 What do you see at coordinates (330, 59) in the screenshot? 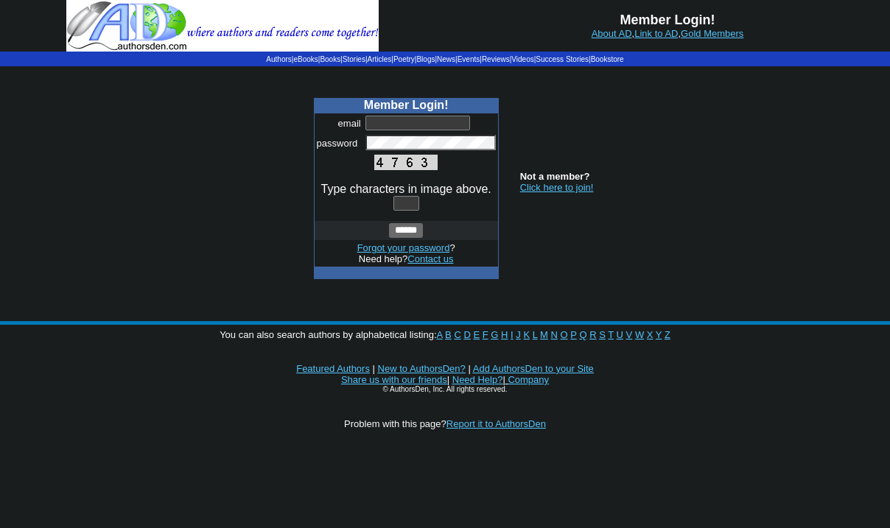
I see `a: Books` at bounding box center [330, 59].